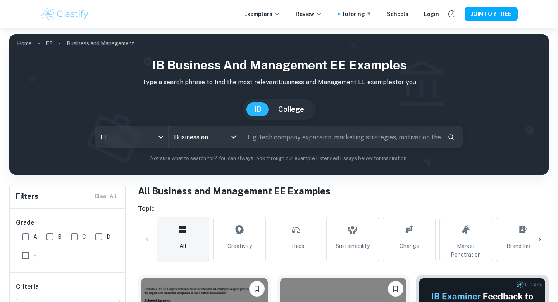 The width and height of the screenshot is (558, 302). What do you see at coordinates (49, 43) in the screenshot?
I see `a: EE` at bounding box center [49, 43].